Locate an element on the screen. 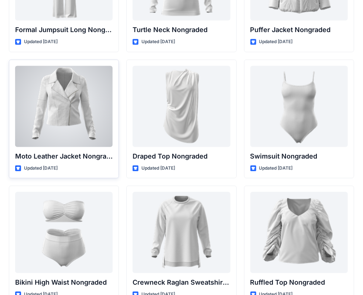  p: Swimsuit Nongraded is located at coordinates (299, 157).